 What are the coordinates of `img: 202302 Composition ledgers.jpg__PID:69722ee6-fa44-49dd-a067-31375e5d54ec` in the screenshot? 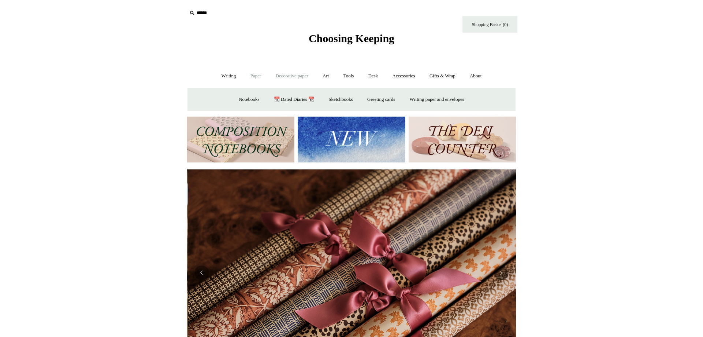 It's located at (241, 139).